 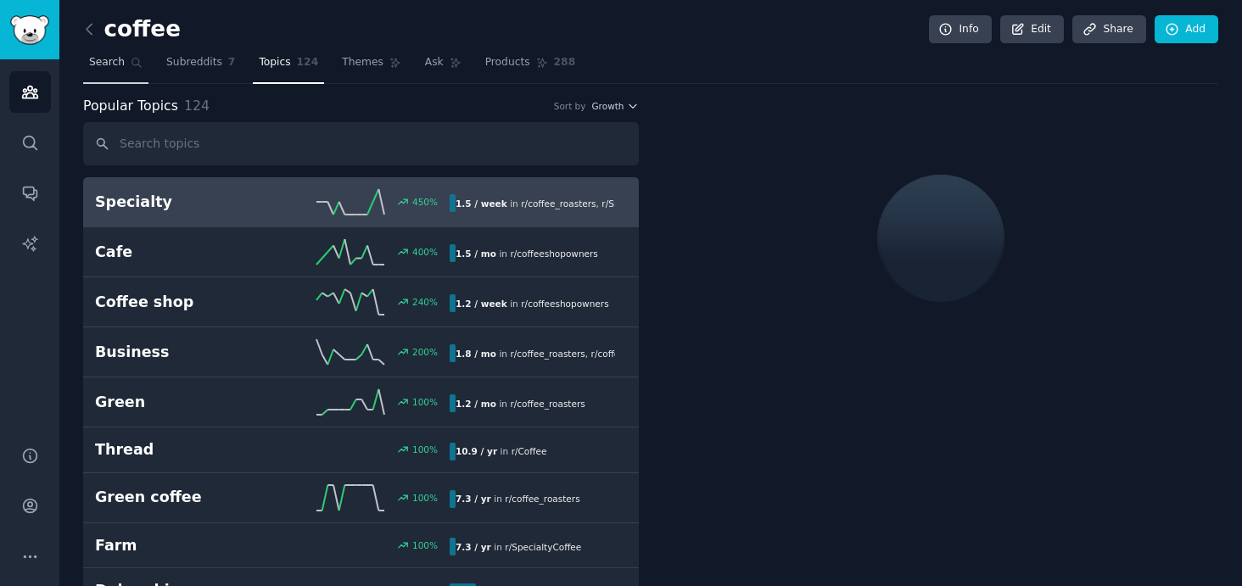 What do you see at coordinates (30, 30) in the screenshot?
I see `img: GummySearch logo` at bounding box center [30, 30].